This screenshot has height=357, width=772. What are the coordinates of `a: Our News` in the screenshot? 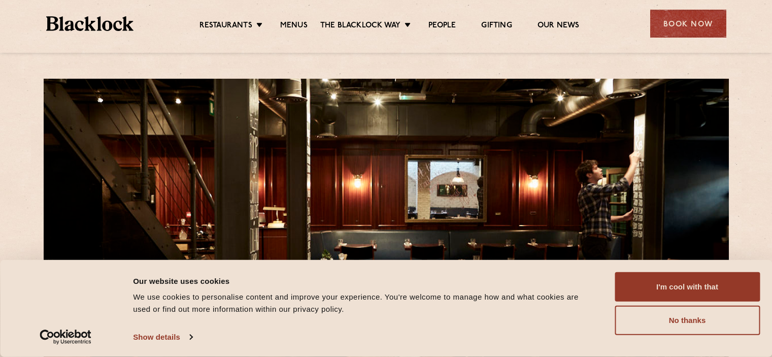 It's located at (559, 26).